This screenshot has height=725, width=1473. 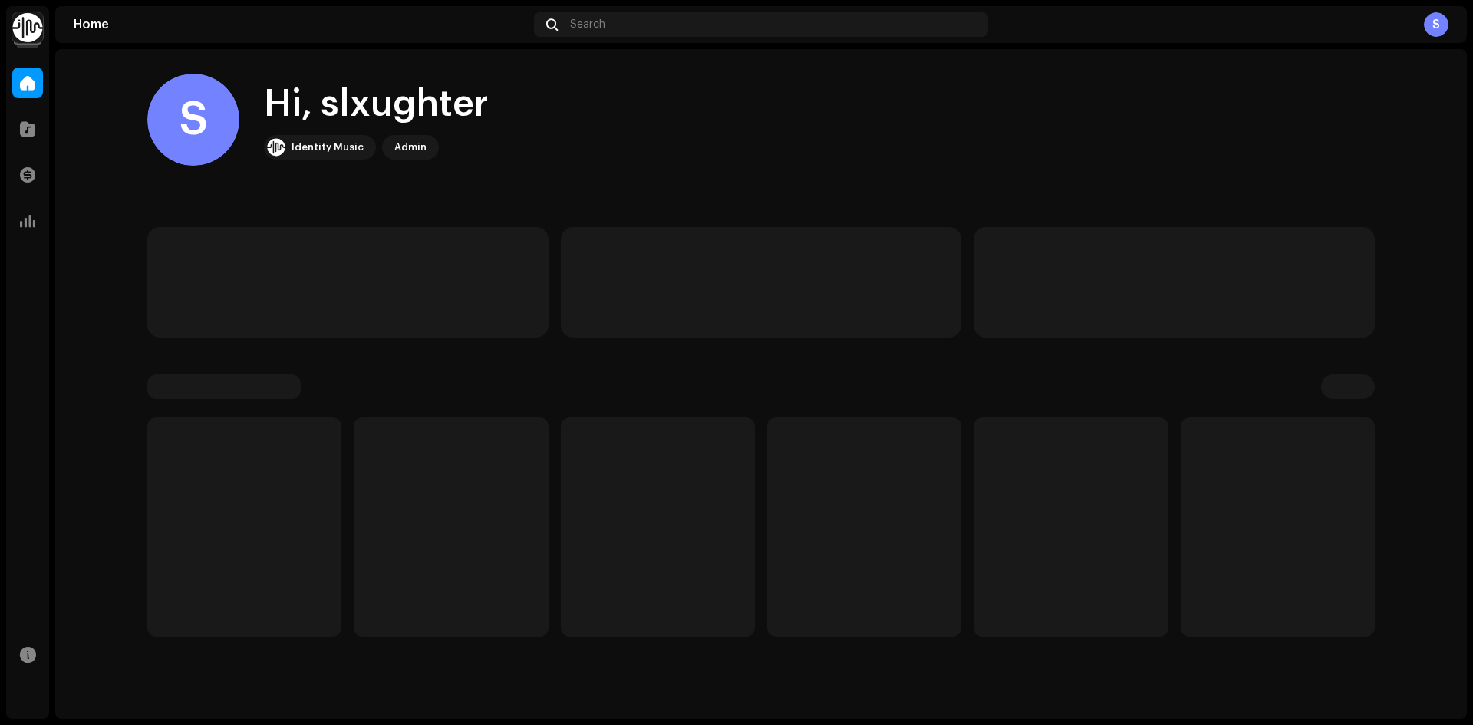 I want to click on div: Hi, slxughter, so click(x=376, y=104).